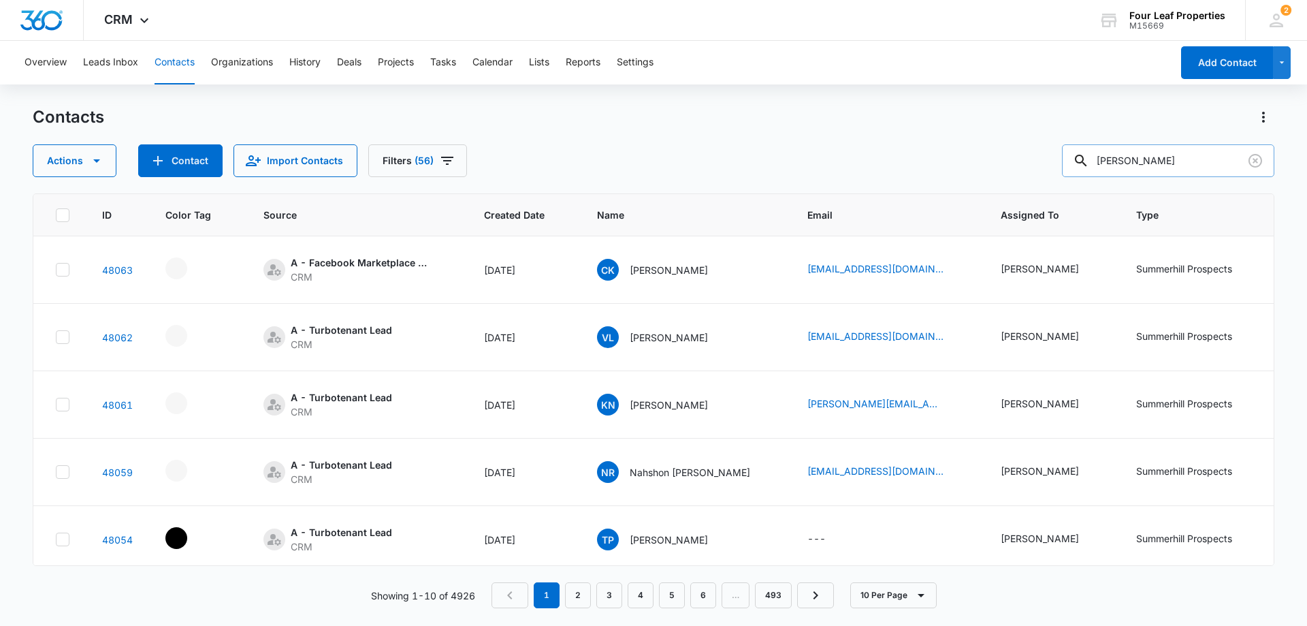 This screenshot has width=1307, height=626. Describe the element at coordinates (423, 595) in the screenshot. I see `p: Showing 1-10 of 4926` at that location.